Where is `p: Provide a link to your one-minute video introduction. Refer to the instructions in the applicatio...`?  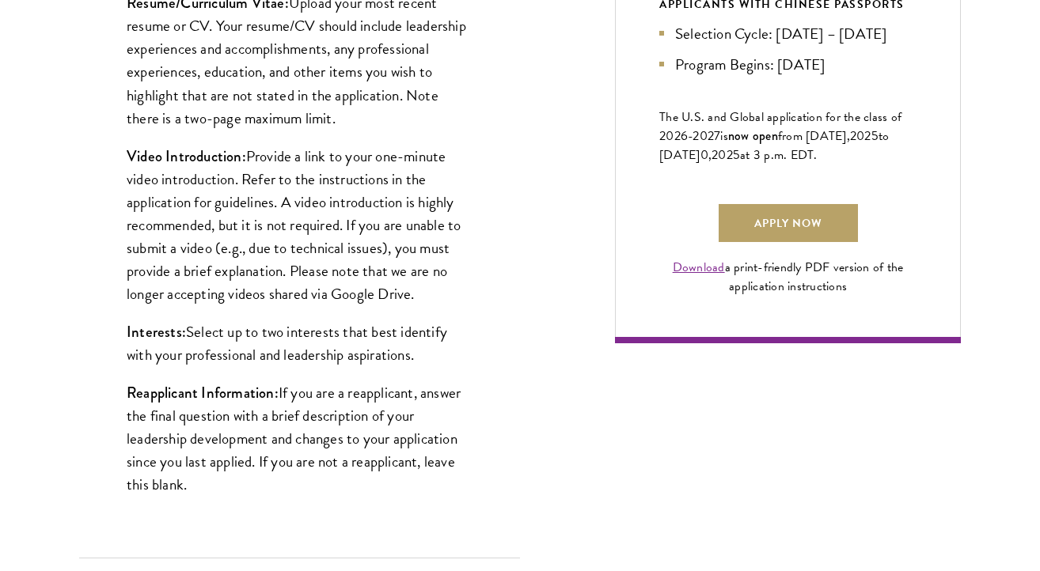 p: Provide a link to your one-minute video introduction. Refer to the instructions in the applicatio... is located at coordinates (299, 225).